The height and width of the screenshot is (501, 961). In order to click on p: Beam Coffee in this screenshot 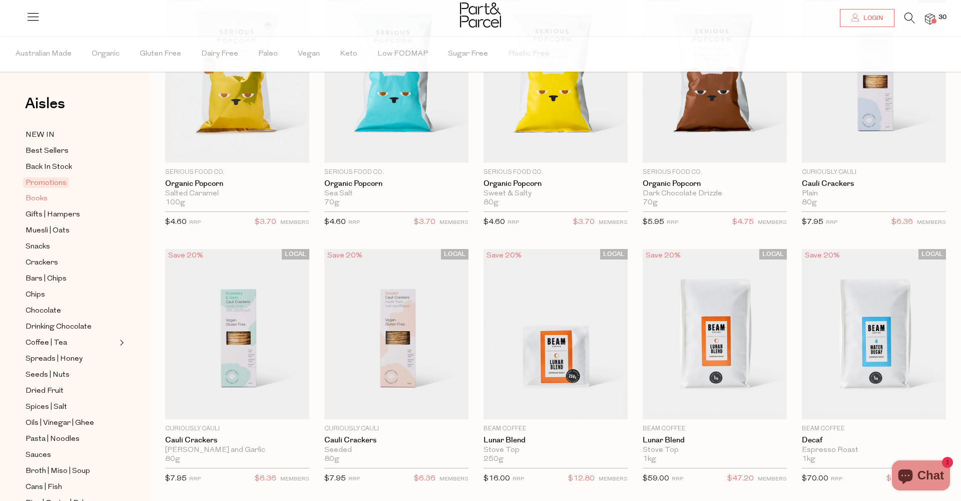, I will do `click(556, 428)`.